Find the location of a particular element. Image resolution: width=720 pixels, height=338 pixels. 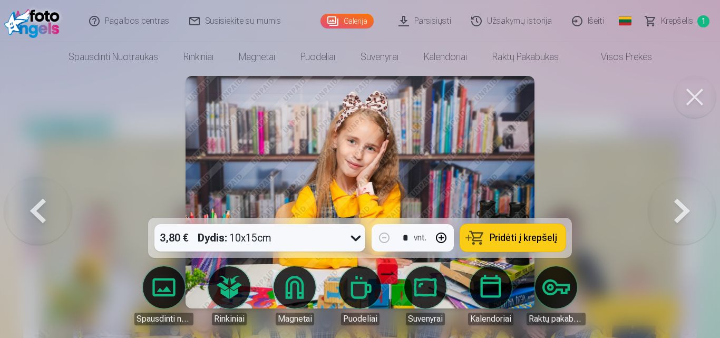

div: vnt. is located at coordinates (420, 238).